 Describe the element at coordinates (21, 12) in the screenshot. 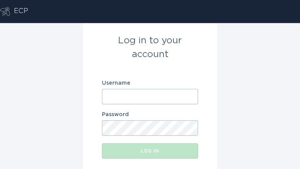

I see `div: ECP` at that location.